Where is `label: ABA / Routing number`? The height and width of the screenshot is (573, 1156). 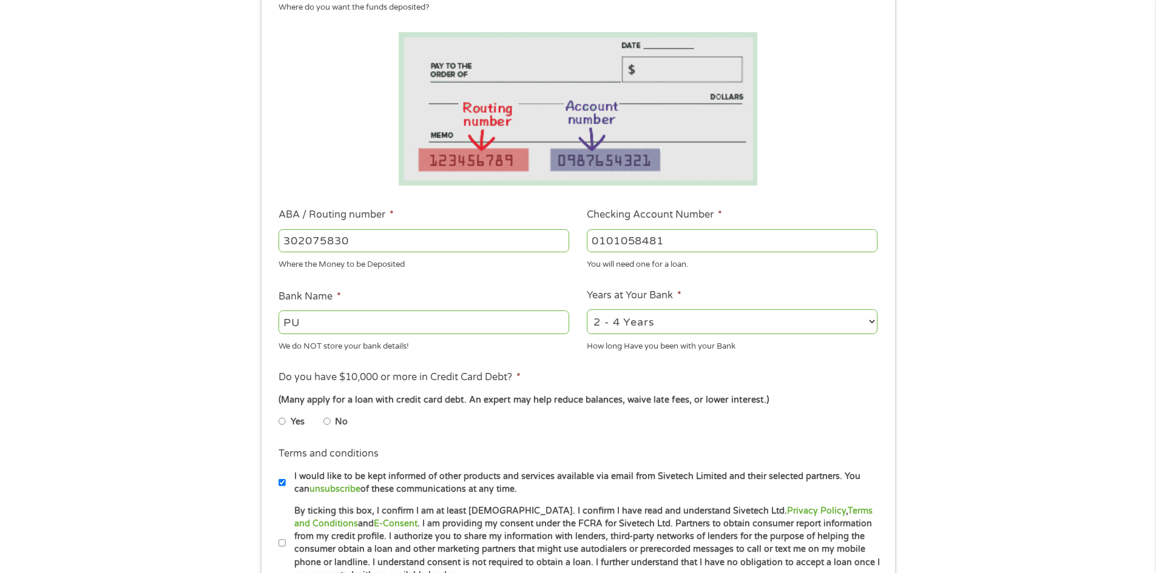
label: ABA / Routing number is located at coordinates (336, 215).